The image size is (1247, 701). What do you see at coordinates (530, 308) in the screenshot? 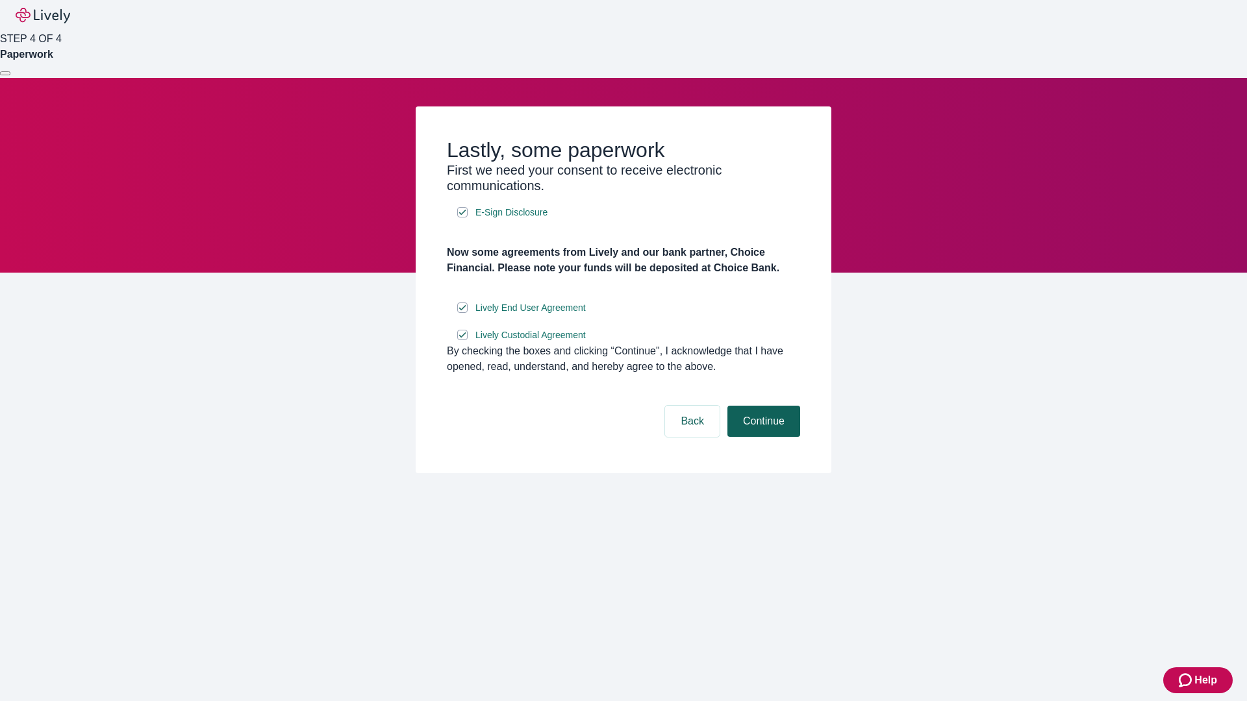
I see `span: Lively End User Agreement` at bounding box center [530, 308].